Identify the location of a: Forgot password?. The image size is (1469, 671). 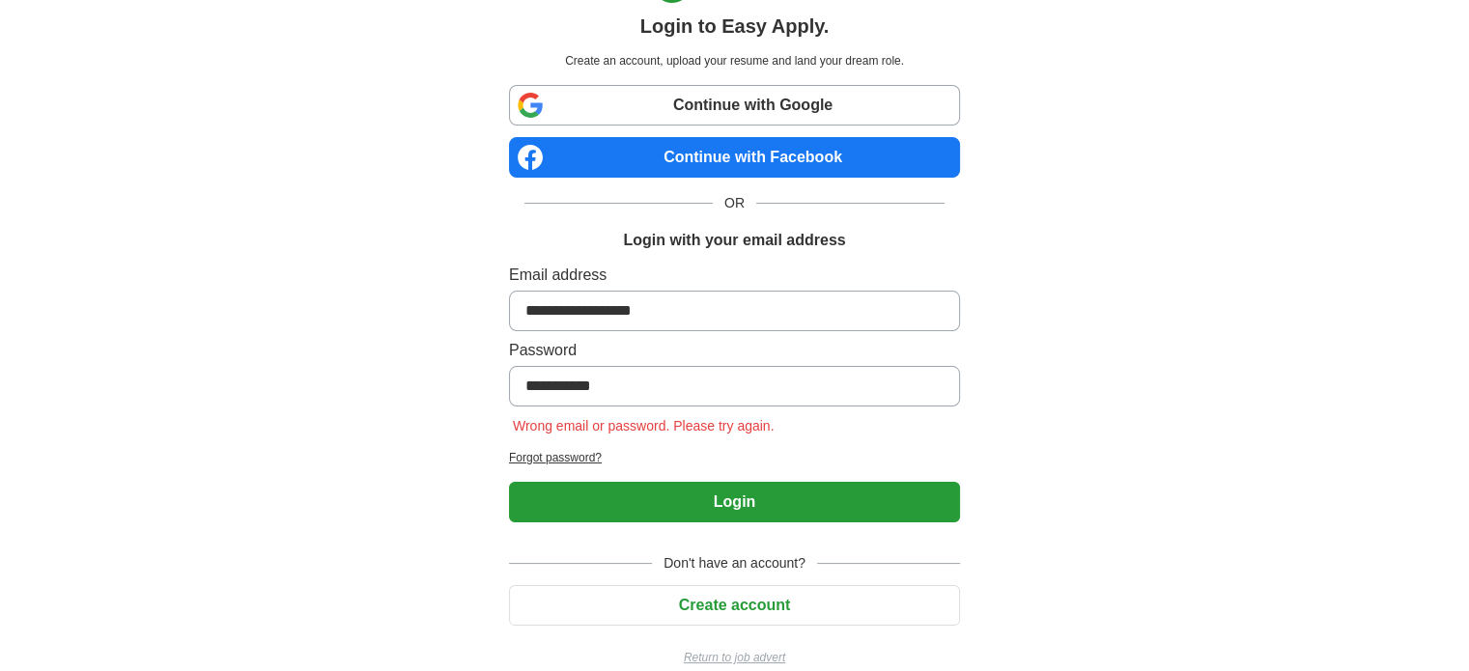
(734, 458).